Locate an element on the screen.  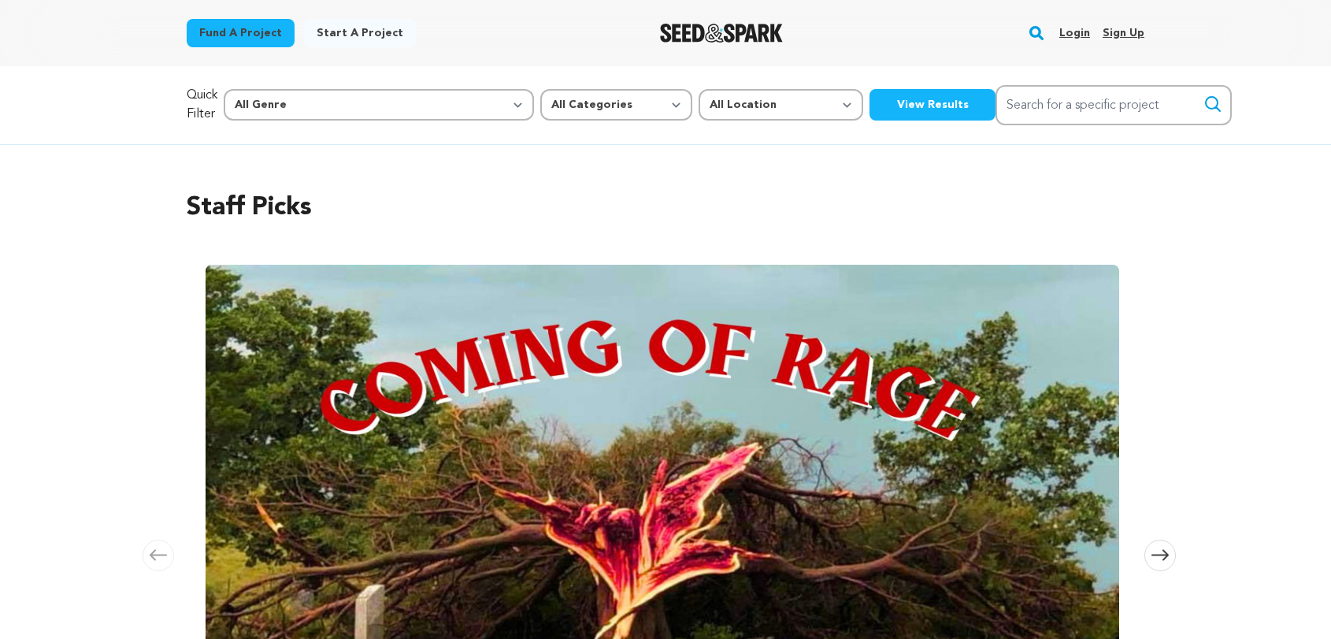
a: Start a project is located at coordinates (360, 33).